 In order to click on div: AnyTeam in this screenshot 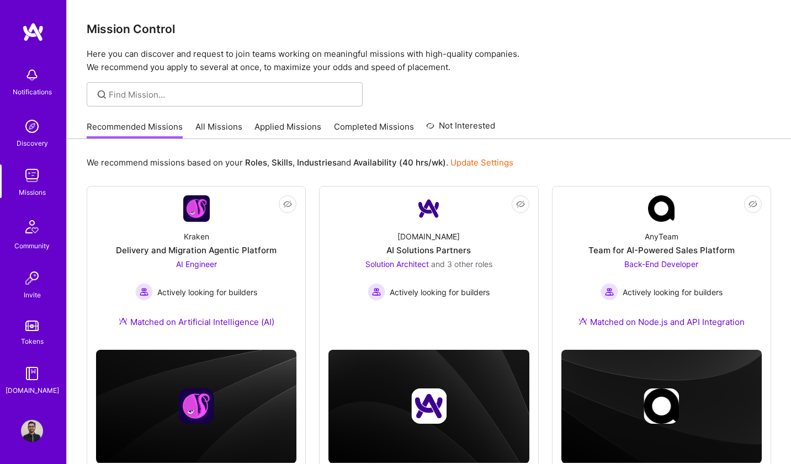, I will do `click(661, 236)`.